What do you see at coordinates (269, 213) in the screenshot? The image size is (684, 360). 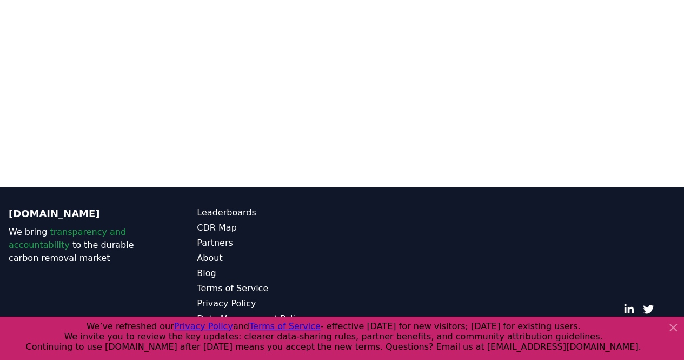 I see `a: Leaderboards` at bounding box center [269, 213].